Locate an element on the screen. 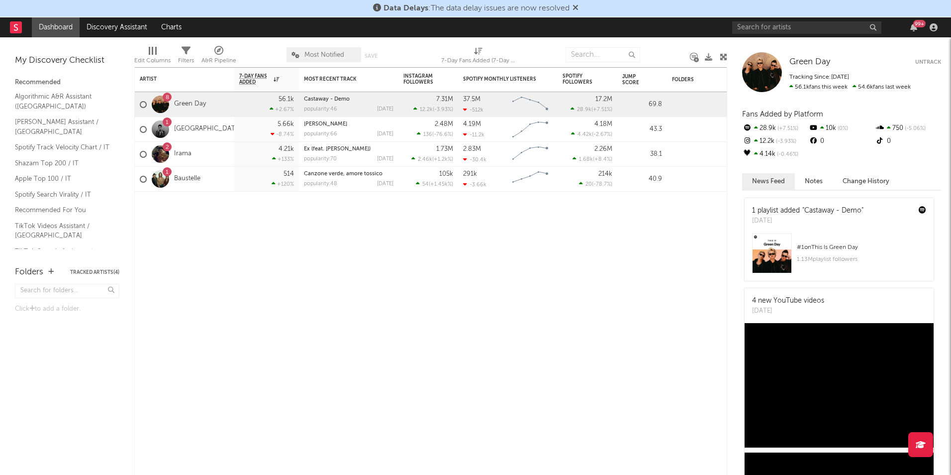 This screenshot has width=951, height=475. input: Search for artists is located at coordinates (807, 27).